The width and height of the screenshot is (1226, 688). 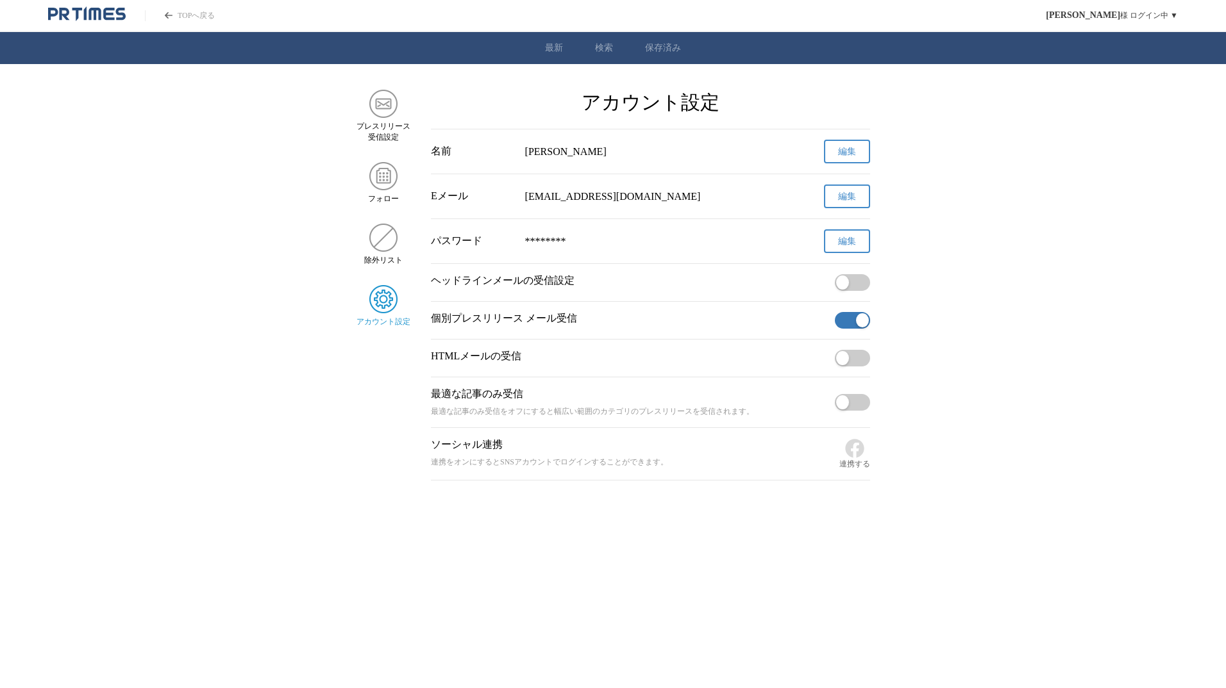 What do you see at coordinates (604, 48) in the screenshot?
I see `a: 検索` at bounding box center [604, 48].